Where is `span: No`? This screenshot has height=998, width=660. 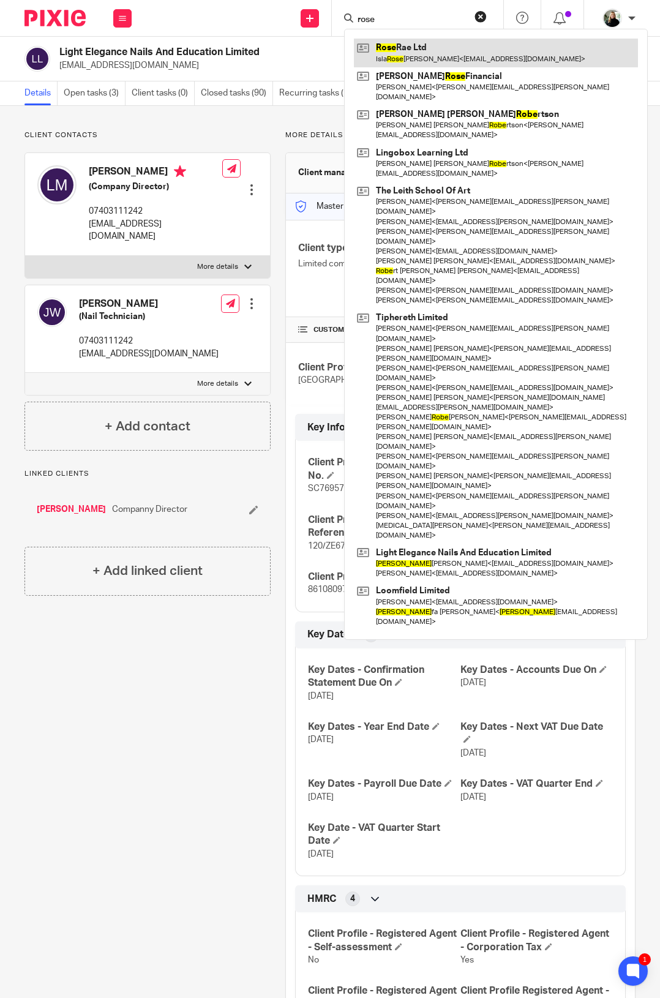 span: No is located at coordinates (314, 960).